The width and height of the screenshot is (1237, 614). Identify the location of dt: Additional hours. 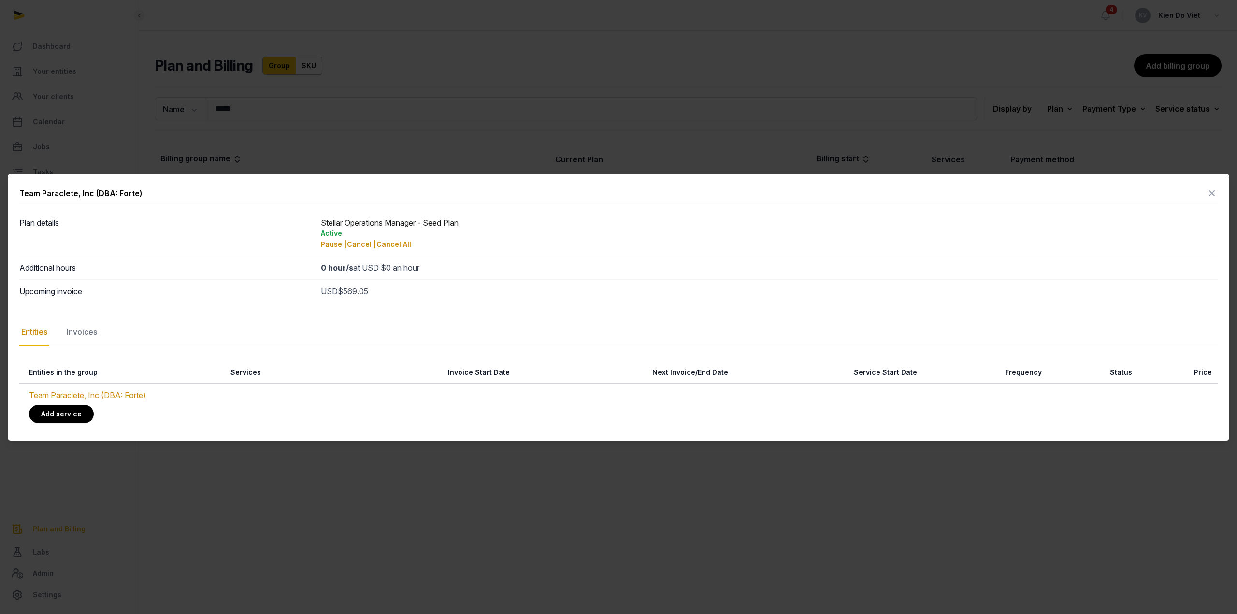
(166, 268).